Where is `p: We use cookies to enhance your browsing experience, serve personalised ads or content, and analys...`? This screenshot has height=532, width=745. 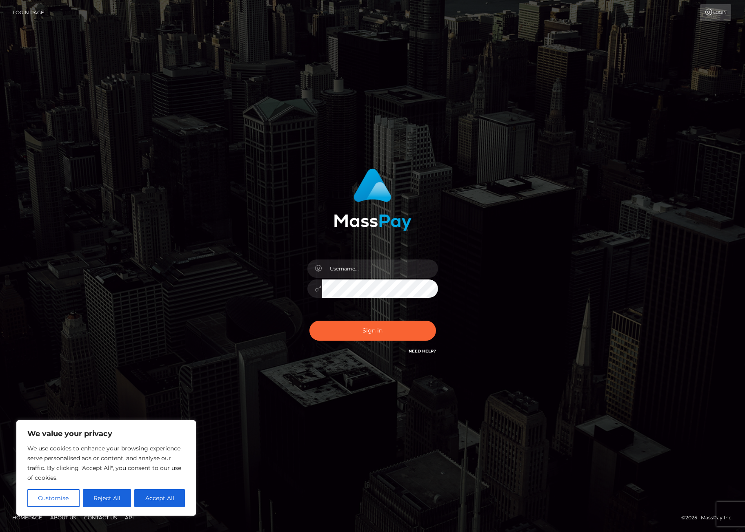
p: We use cookies to enhance your browsing experience, serve personalised ads or content, and analys... is located at coordinates (106, 463).